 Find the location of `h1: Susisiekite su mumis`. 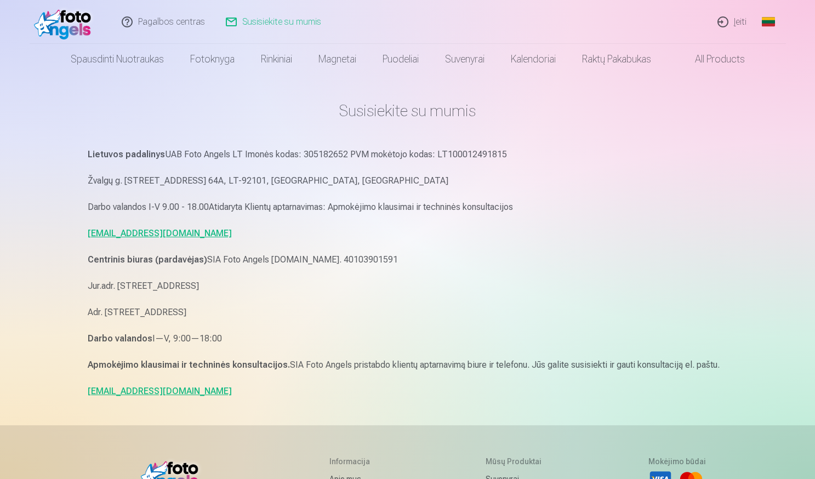

h1: Susisiekite su mumis is located at coordinates (408, 111).